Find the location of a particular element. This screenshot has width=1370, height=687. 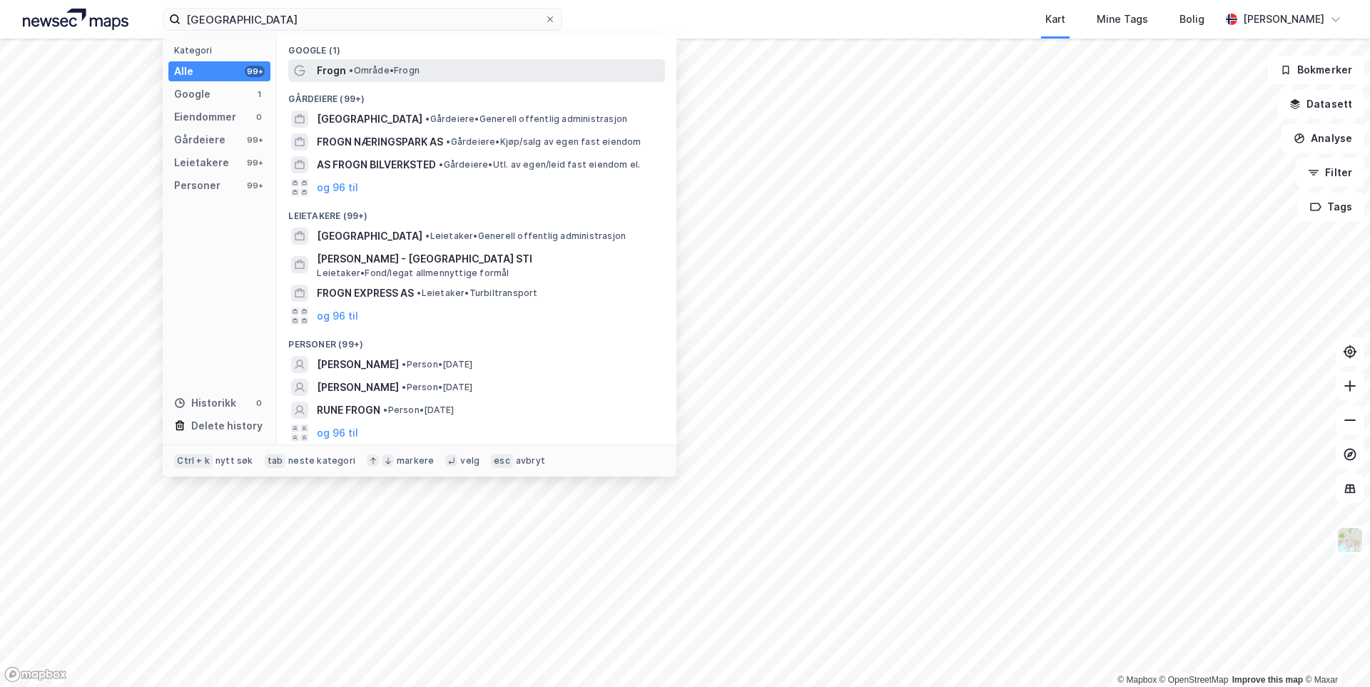

div: 1 is located at coordinates (259, 94).